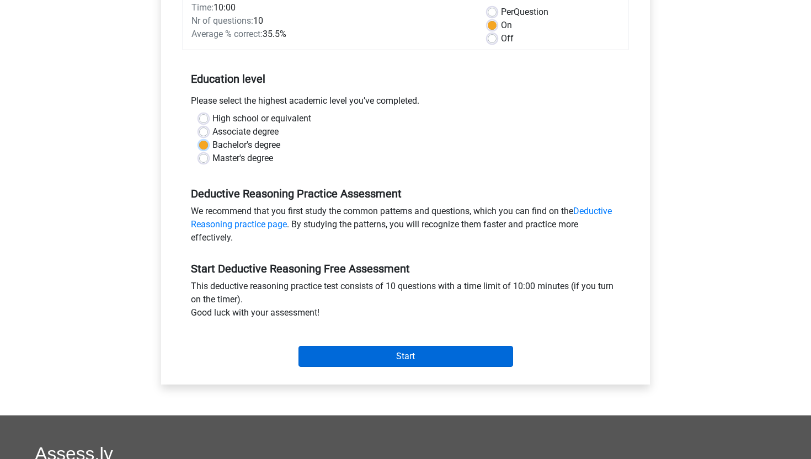 The height and width of the screenshot is (459, 811). Describe the element at coordinates (405, 269) in the screenshot. I see `h5: Start Deductive Reasoning Free Assessment` at that location.